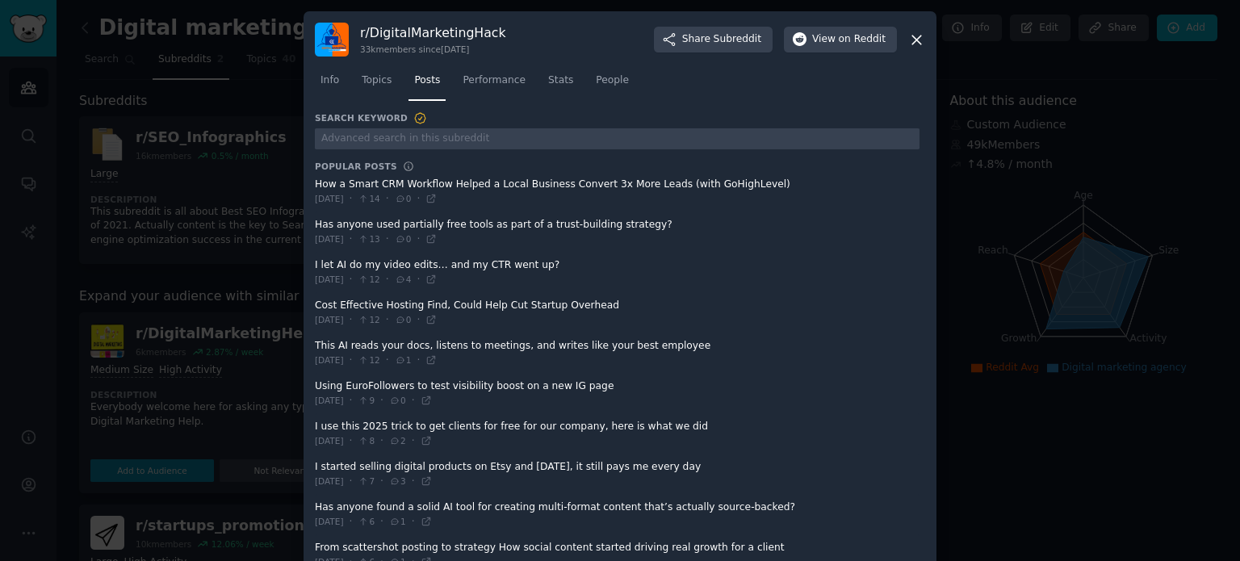 Image resolution: width=1240 pixels, height=561 pixels. I want to click on span: 8, so click(366, 441).